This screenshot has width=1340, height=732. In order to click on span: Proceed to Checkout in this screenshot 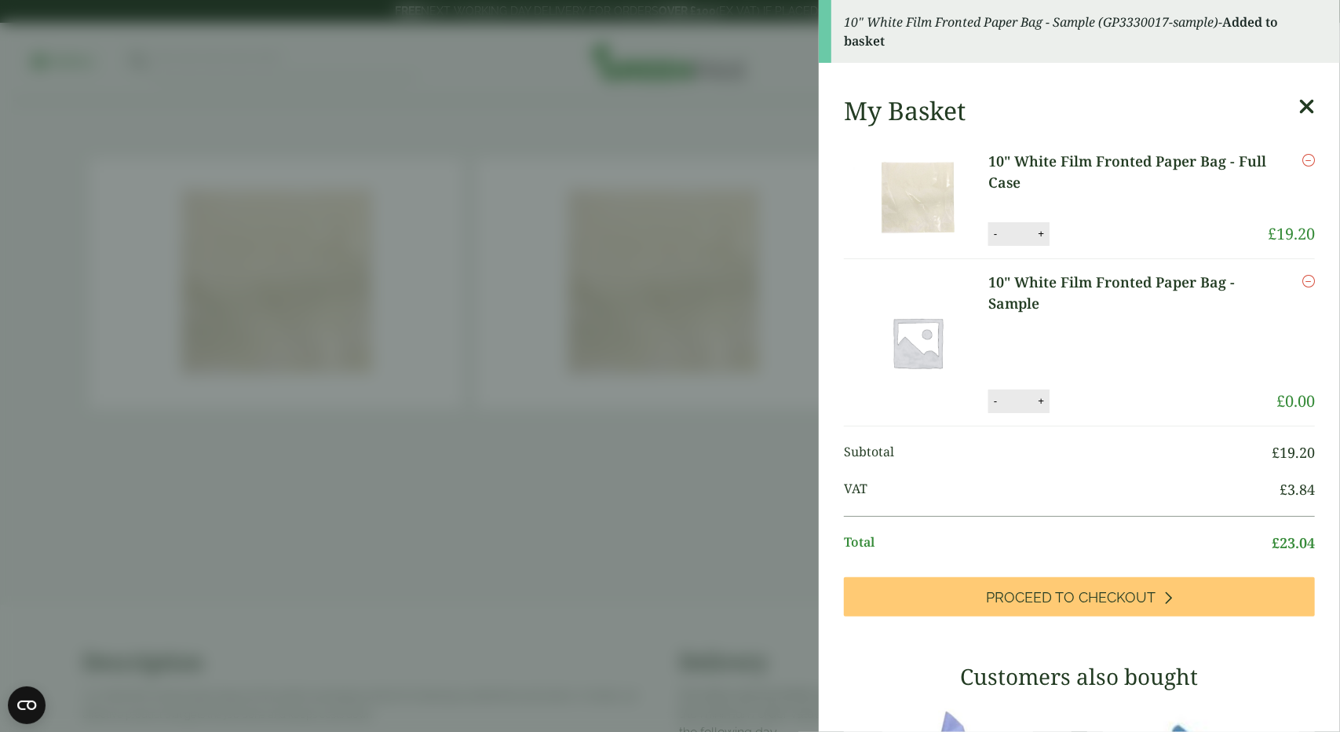, I will do `click(1072, 597)`.